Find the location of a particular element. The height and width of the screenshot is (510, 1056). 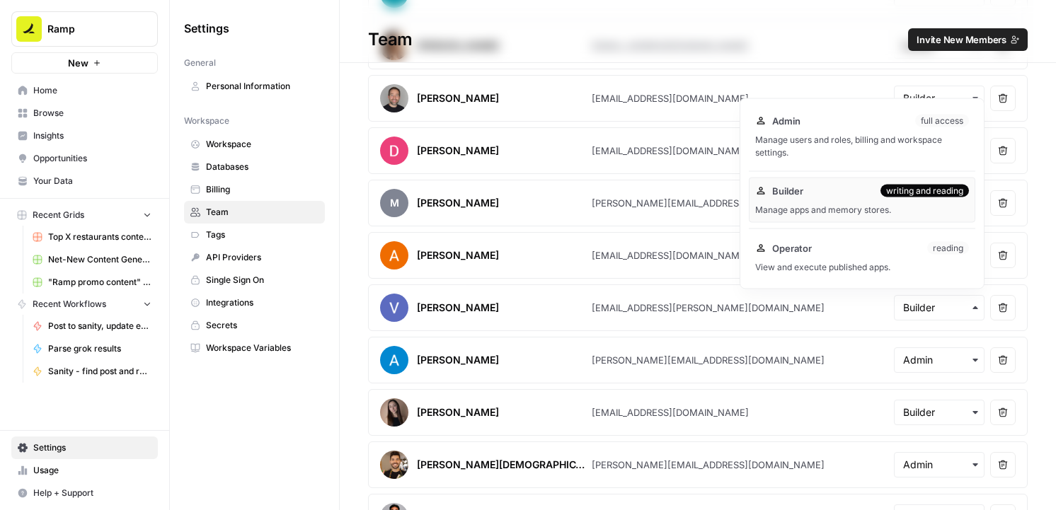

span: Net-New Content Generator - Grid Template is located at coordinates (100, 260).